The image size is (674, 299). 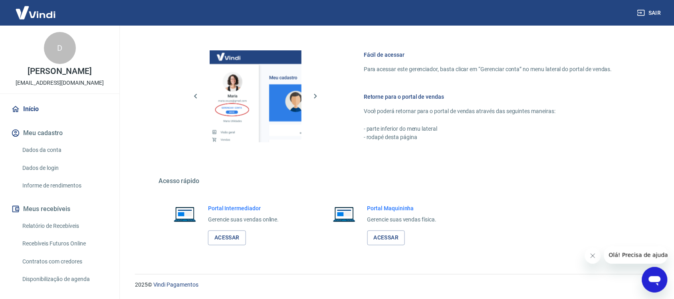 I want to click on a: Contratos com credores, so click(x=64, y=261).